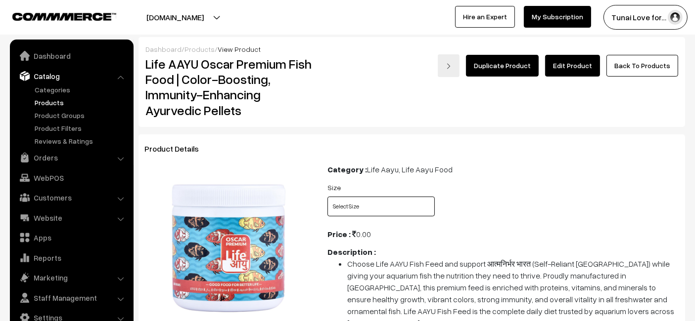 The height and width of the screenshot is (321, 695). Describe the element at coordinates (81, 115) in the screenshot. I see `a: Product Groups` at that location.